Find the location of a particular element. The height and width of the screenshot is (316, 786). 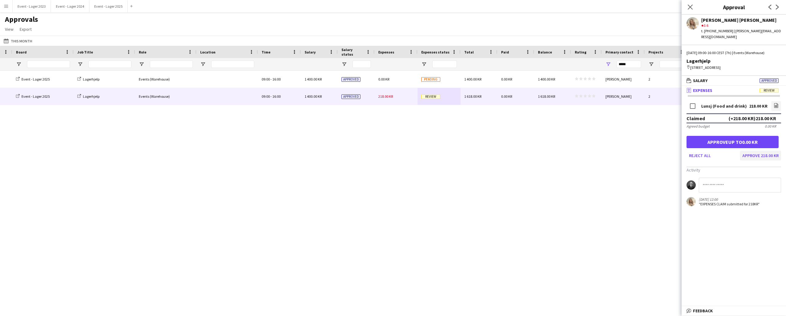

app-user-avatar: Vanessa Riise Naas is located at coordinates (691, 201).